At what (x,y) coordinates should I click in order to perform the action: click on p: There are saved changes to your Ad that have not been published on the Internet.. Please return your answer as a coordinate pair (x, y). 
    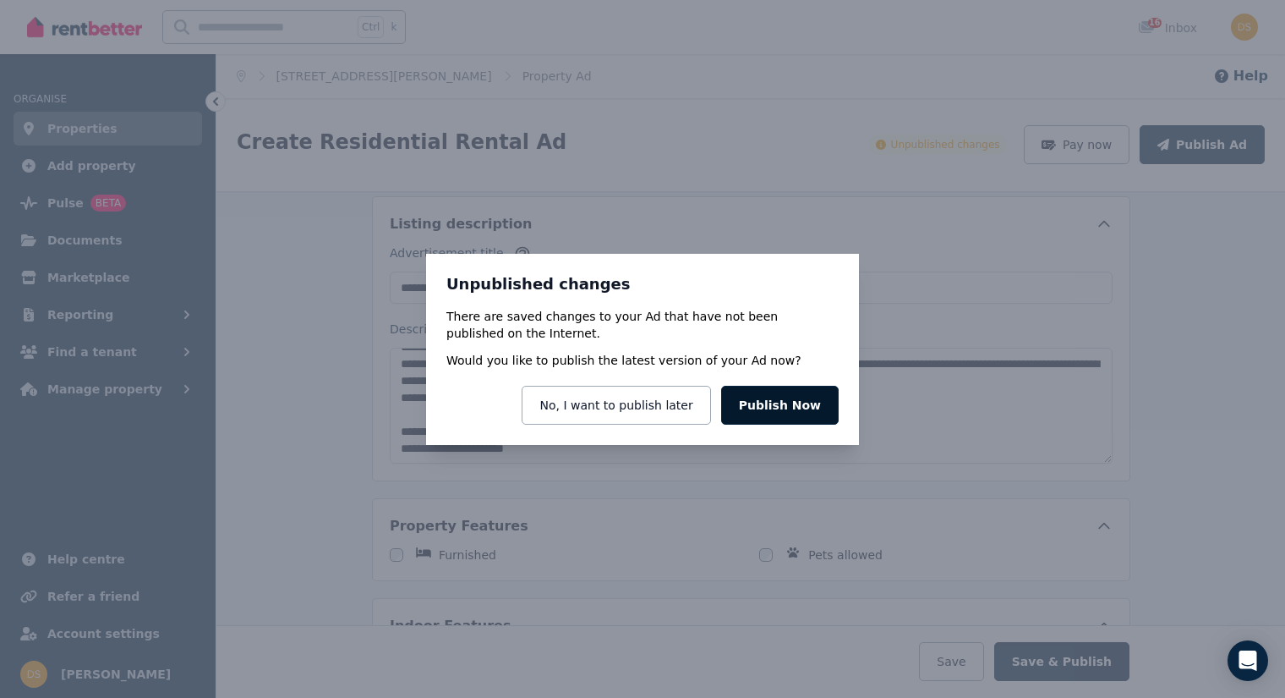
    Looking at the image, I should click on (643, 325).